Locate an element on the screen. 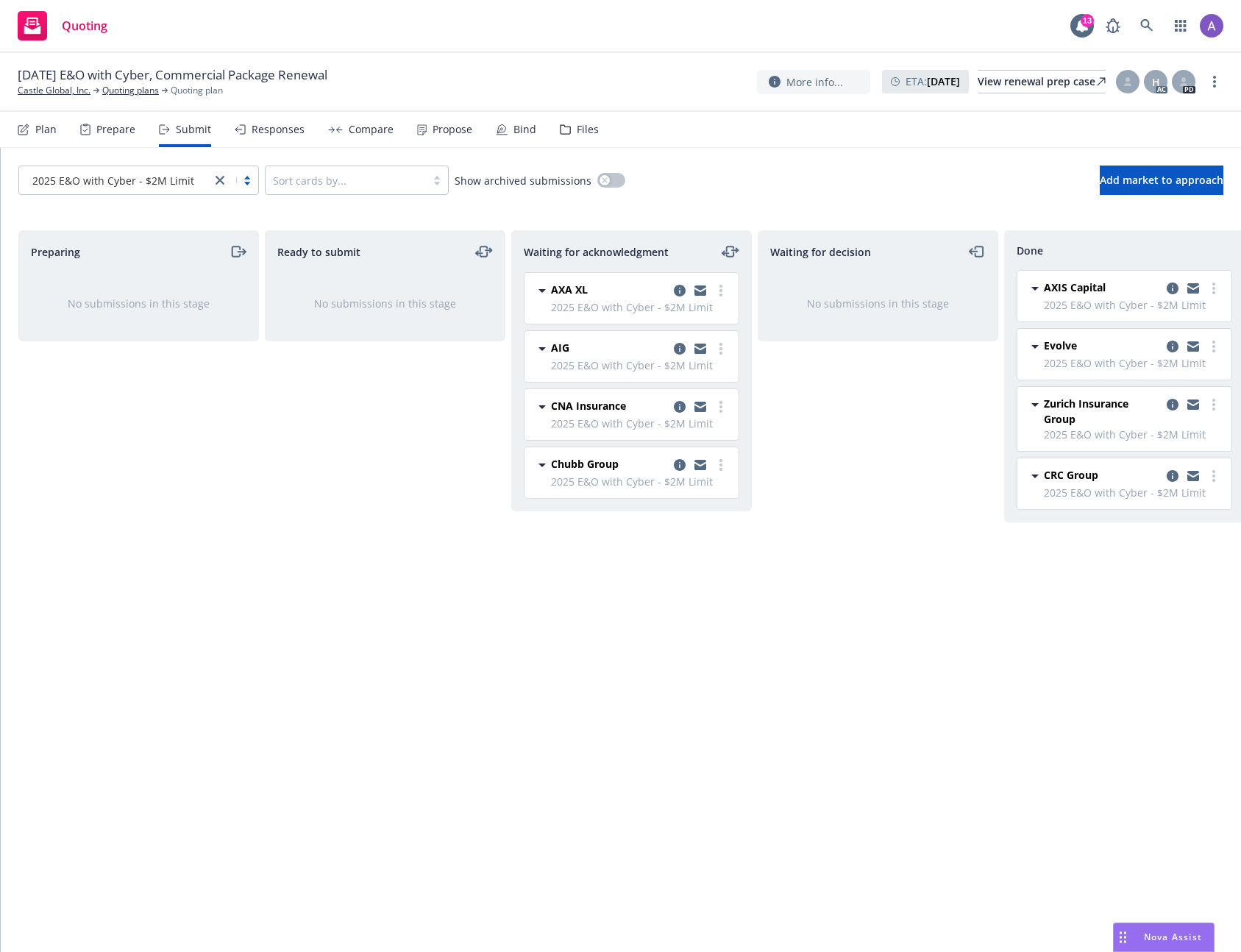 This screenshot has height=952, width=1241. div: Drag to move is located at coordinates (1123, 937).